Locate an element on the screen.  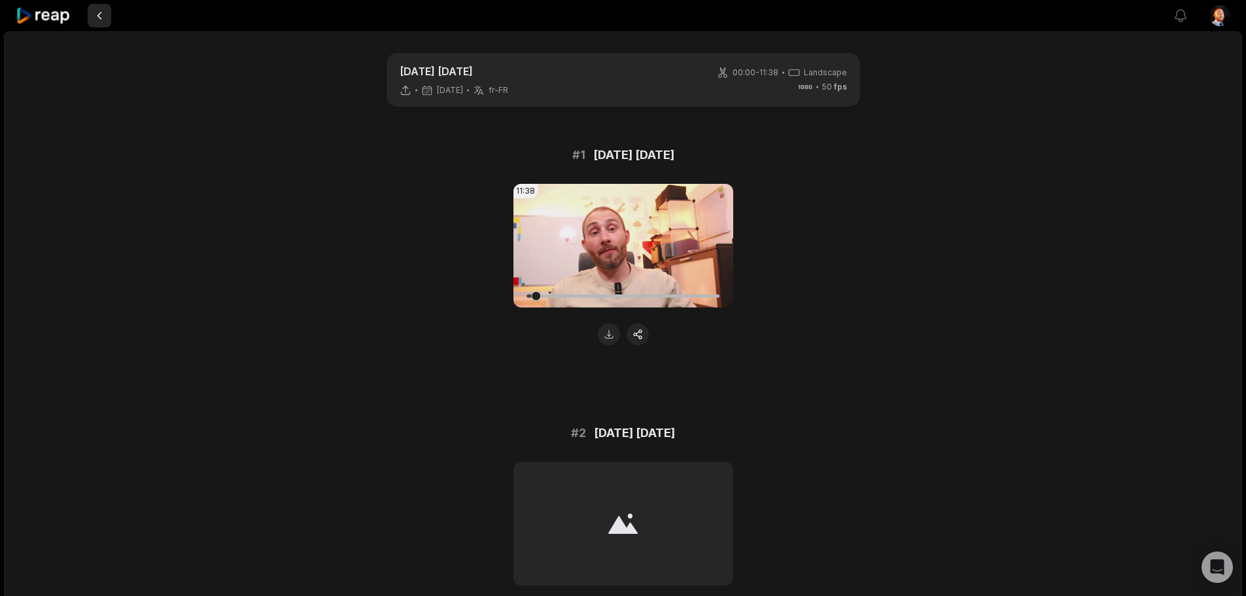
span: Landscape is located at coordinates (825, 73).